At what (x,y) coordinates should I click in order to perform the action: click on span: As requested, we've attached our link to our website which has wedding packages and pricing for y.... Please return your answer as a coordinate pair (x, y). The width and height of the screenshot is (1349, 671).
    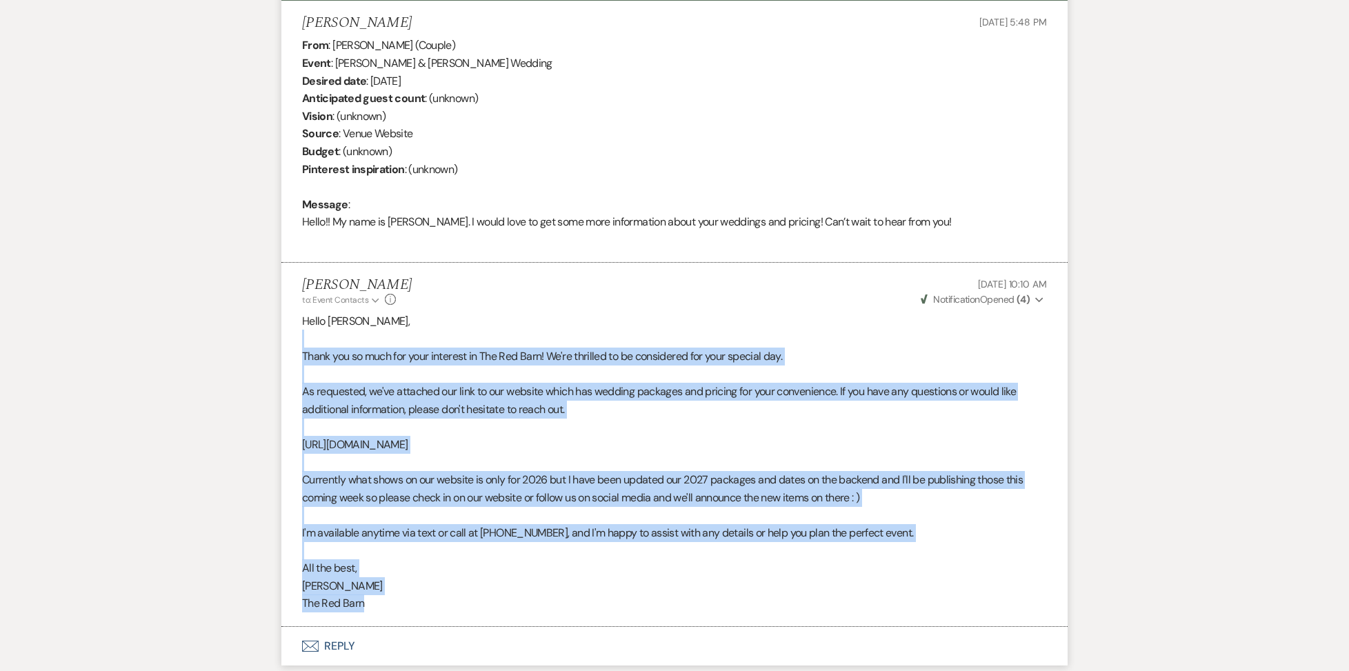
    Looking at the image, I should click on (659, 400).